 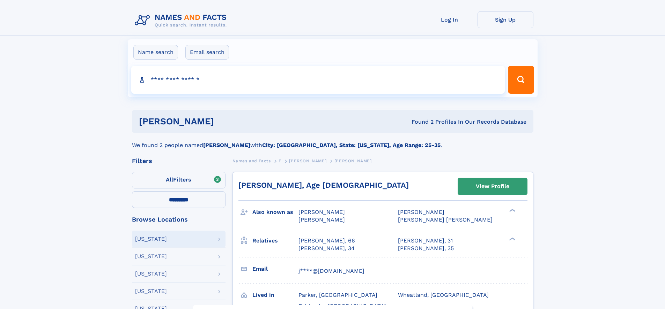 I want to click on span: F, so click(x=280, y=161).